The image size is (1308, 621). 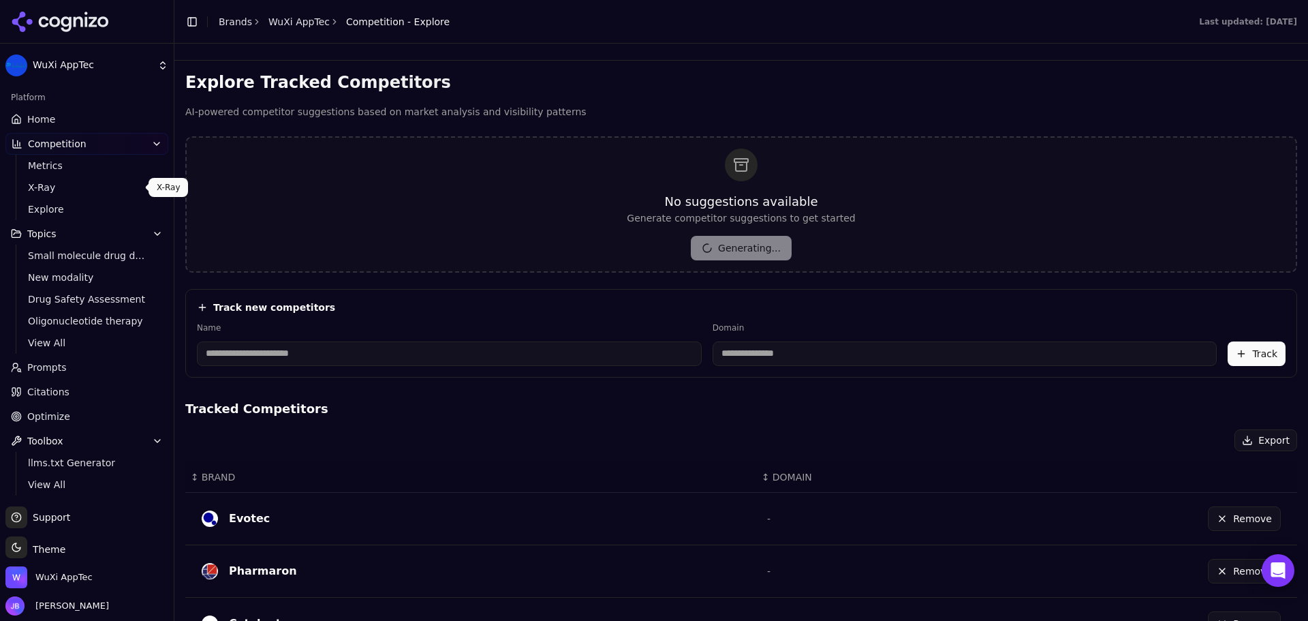 I want to click on a: Home, so click(x=87, y=119).